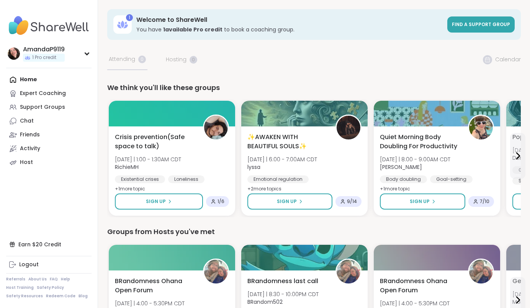 This screenshot has width=530, height=308. Describe the element at coordinates (290, 20) in the screenshot. I see `h3: Welcome to ShareWell` at that location.